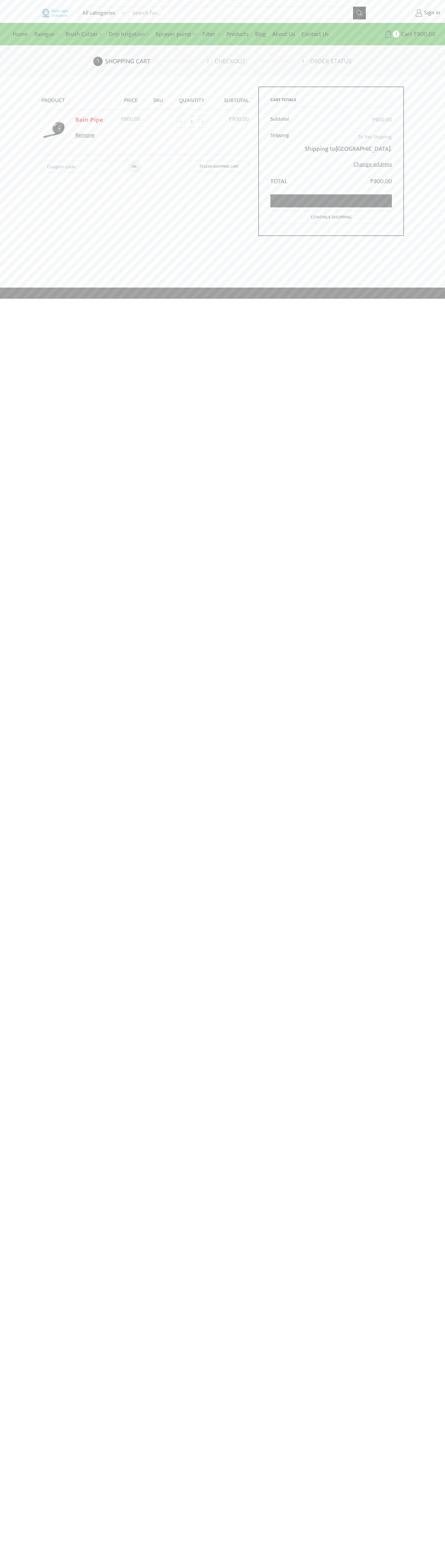  I want to click on a: Filter, so click(211, 34).